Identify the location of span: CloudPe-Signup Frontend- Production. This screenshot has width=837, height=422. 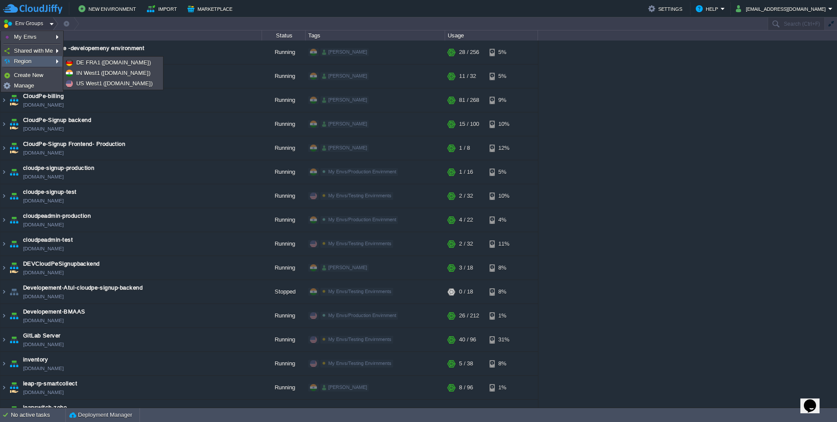
(74, 144).